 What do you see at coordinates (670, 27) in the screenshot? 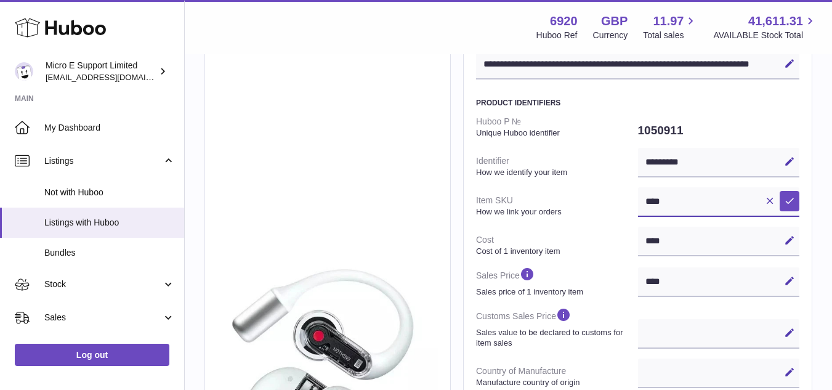
I see `a: 11.97 Total sales` at bounding box center [670, 27].